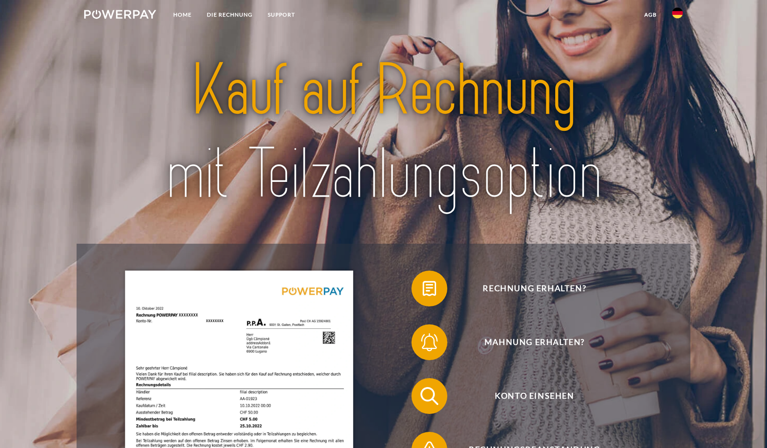  I want to click on a: agb, so click(650, 15).